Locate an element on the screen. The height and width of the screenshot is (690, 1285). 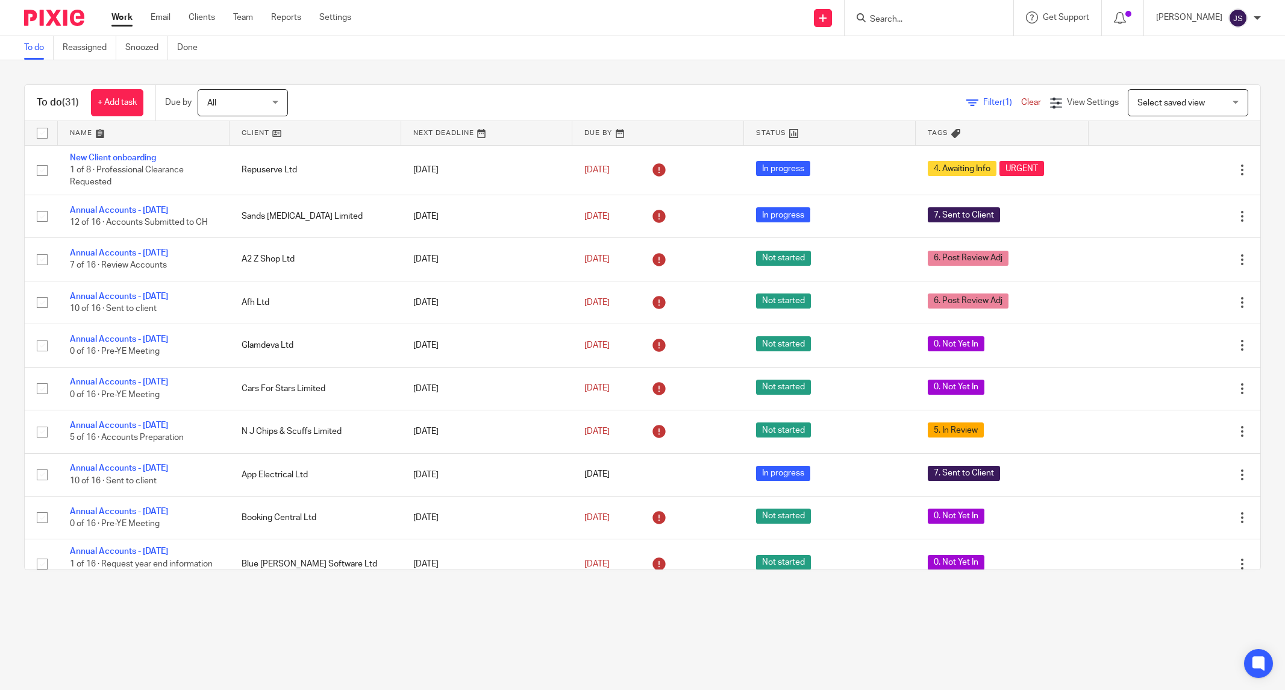
span: Filter is located at coordinates (1002, 102).